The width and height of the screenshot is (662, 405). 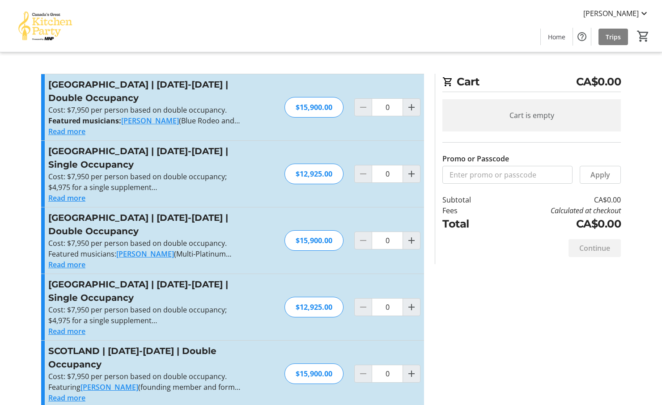 What do you see at coordinates (558, 211) in the screenshot?
I see `td: Calculated at checkout` at bounding box center [558, 211].